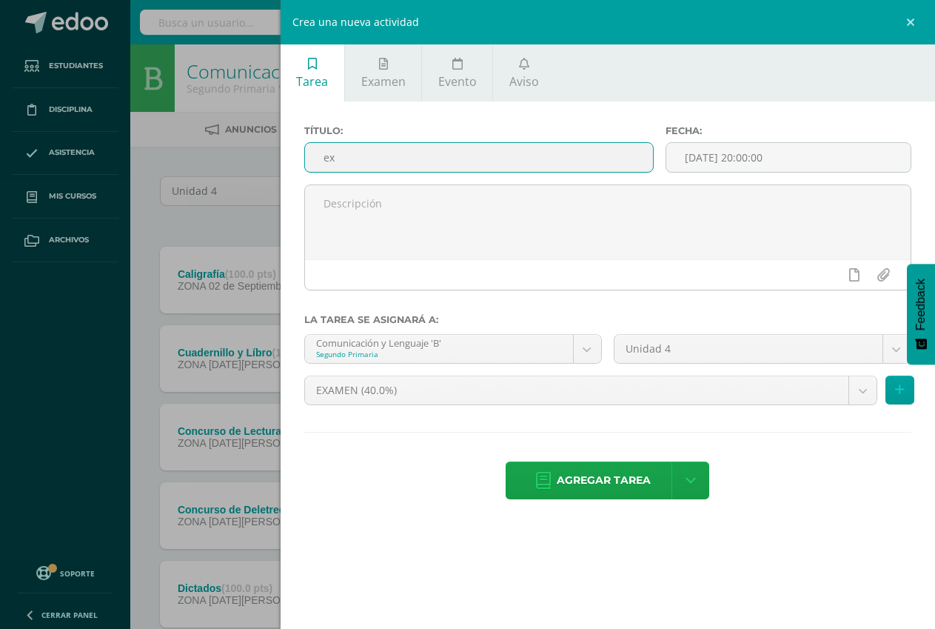  What do you see at coordinates (789, 157) in the screenshot?
I see `input: Fecha de entrega` at bounding box center [789, 157].